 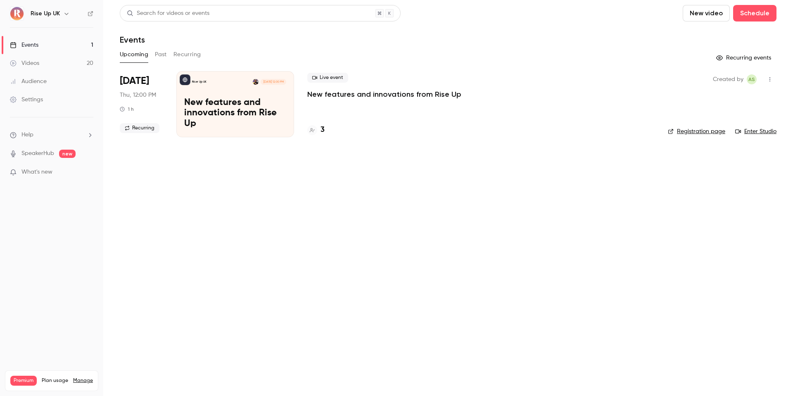 What do you see at coordinates (161, 55) in the screenshot?
I see `button: Past` at bounding box center [161, 55].